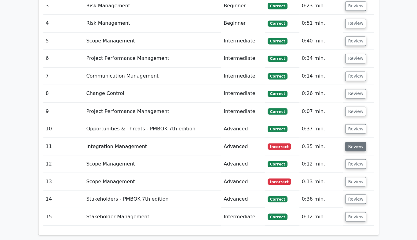 Image resolution: width=417 pixels, height=240 pixels. What do you see at coordinates (152, 23) in the screenshot?
I see `td: Risk Management` at bounding box center [152, 23].